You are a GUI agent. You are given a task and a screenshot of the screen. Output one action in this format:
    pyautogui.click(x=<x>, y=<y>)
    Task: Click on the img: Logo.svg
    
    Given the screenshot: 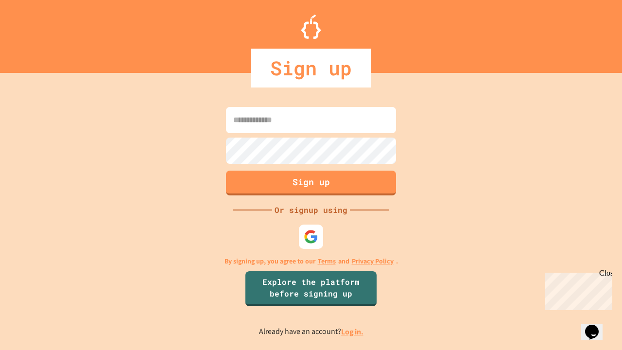 What is the action you would take?
    pyautogui.click(x=311, y=27)
    